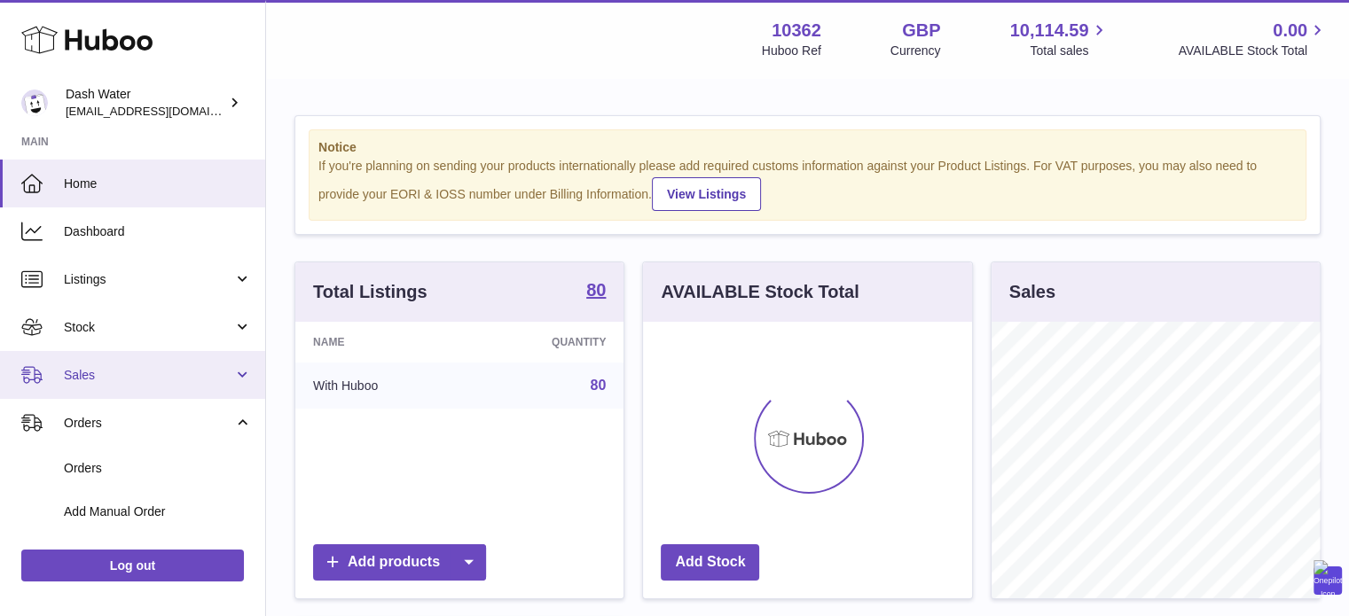 The image size is (1349, 616). Describe the element at coordinates (145, 103) in the screenshot. I see `div: Dash Water` at that location.